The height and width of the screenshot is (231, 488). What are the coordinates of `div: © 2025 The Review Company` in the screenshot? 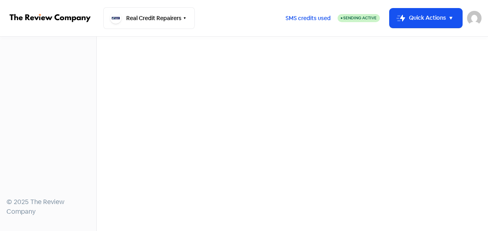 It's located at (48, 207).